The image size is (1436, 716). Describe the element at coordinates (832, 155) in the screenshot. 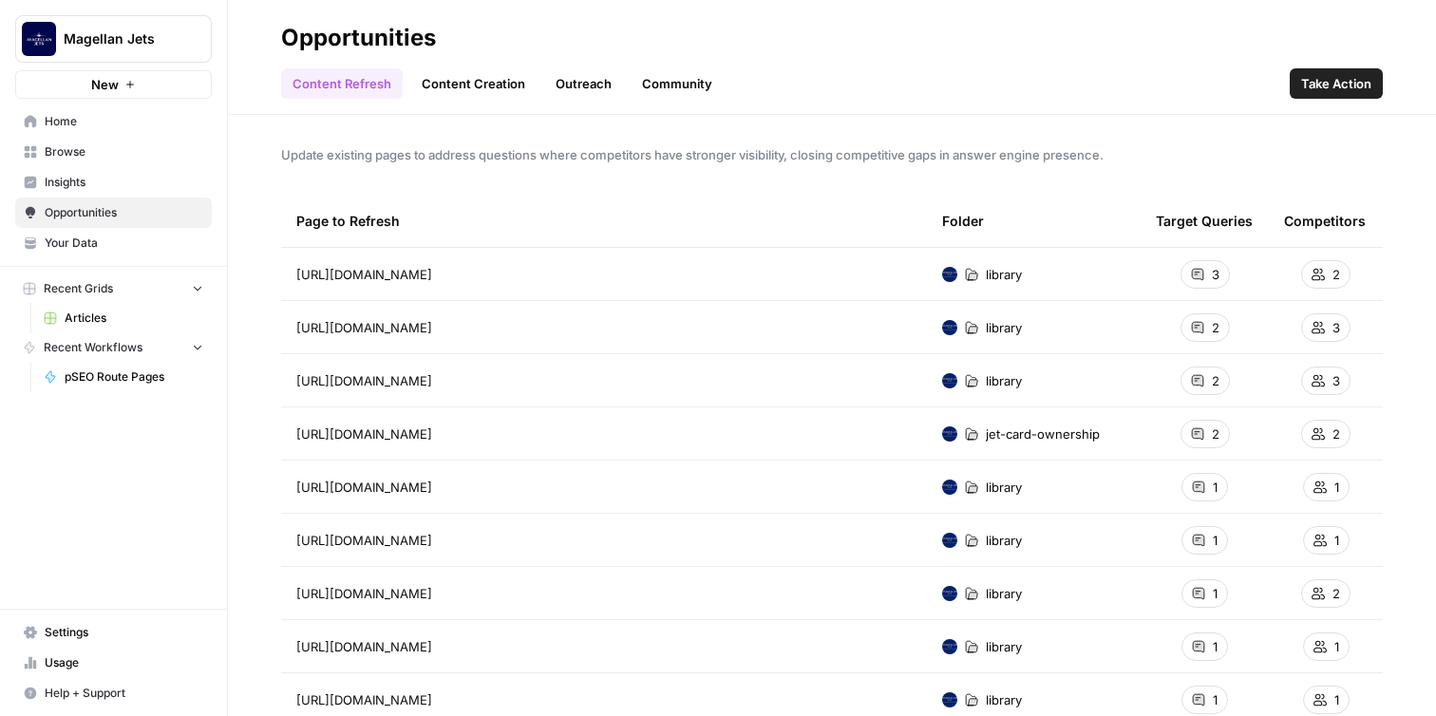

I see `span: Update existing pages to address questions where competitors have stronger visibility, closing co...` at that location.